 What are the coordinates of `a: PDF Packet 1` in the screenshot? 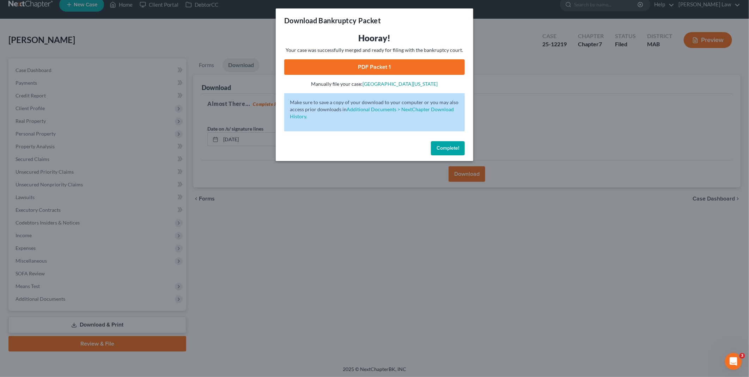 It's located at (375, 67).